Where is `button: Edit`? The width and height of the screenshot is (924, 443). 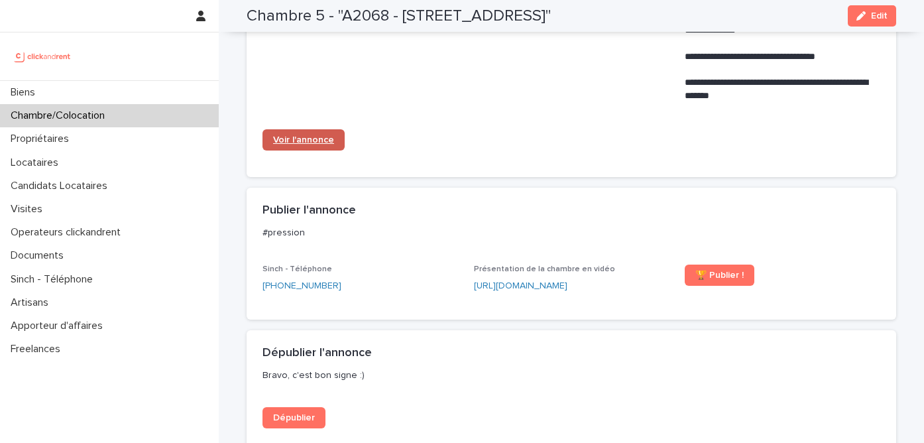 button: Edit is located at coordinates (872, 16).